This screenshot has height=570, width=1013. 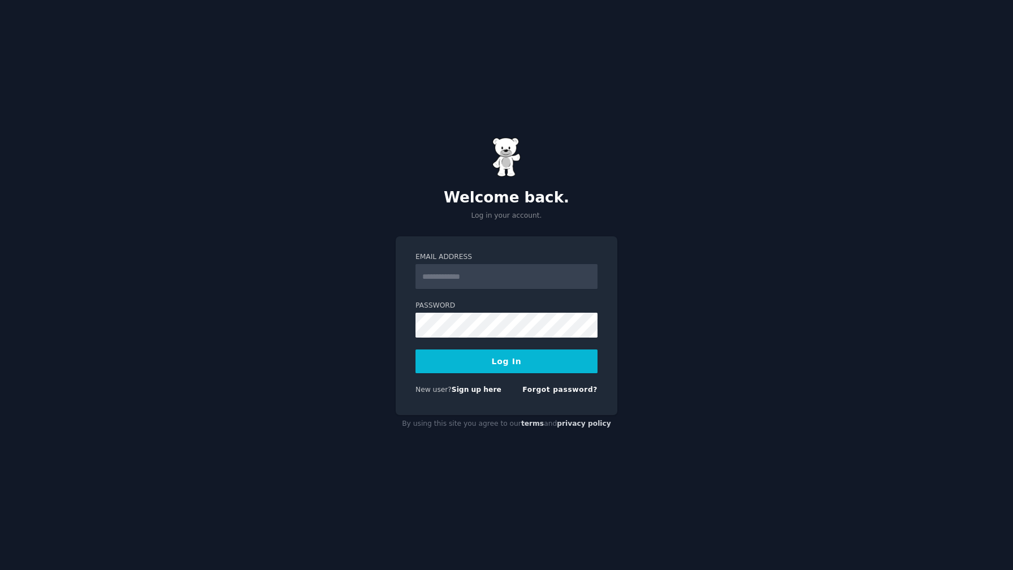 What do you see at coordinates (559, 389) in the screenshot?
I see `a: Forgot password?` at bounding box center [559, 389].